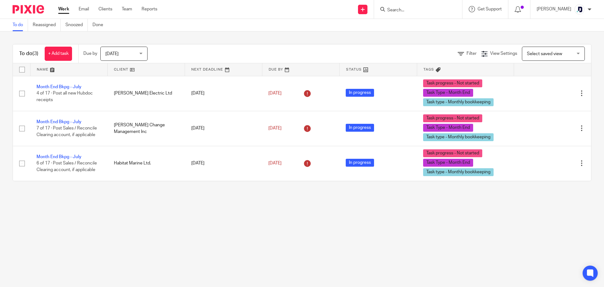  Describe the element at coordinates (67, 131) in the screenshot. I see `span: 7 of 17 · Post Sales / Reconcile Clearing account, if applicable` at that location.